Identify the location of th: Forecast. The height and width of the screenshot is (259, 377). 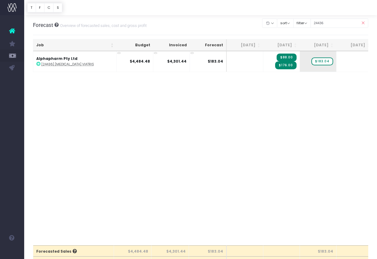
(208, 45).